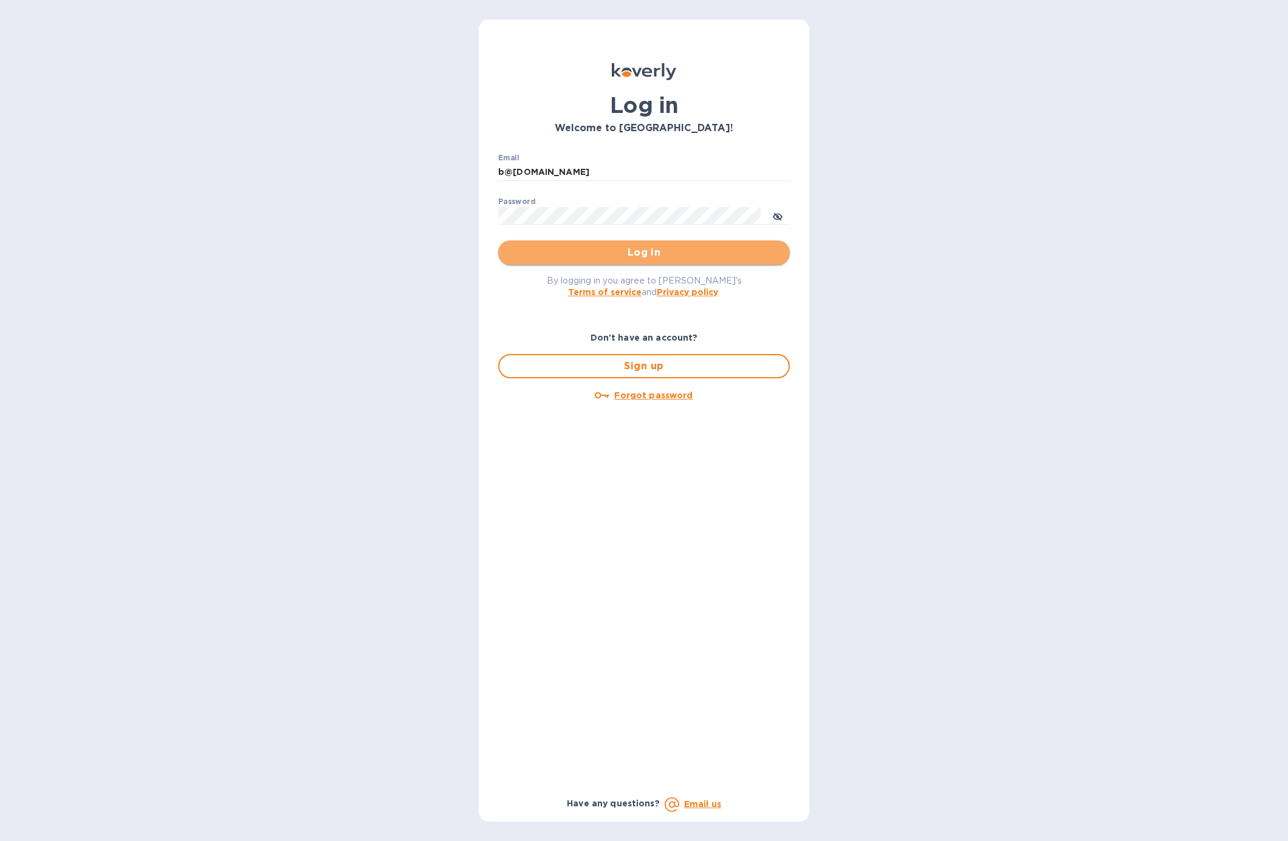 The height and width of the screenshot is (841, 1288). Describe the element at coordinates (604, 292) in the screenshot. I see `b: Terms of service` at that location.